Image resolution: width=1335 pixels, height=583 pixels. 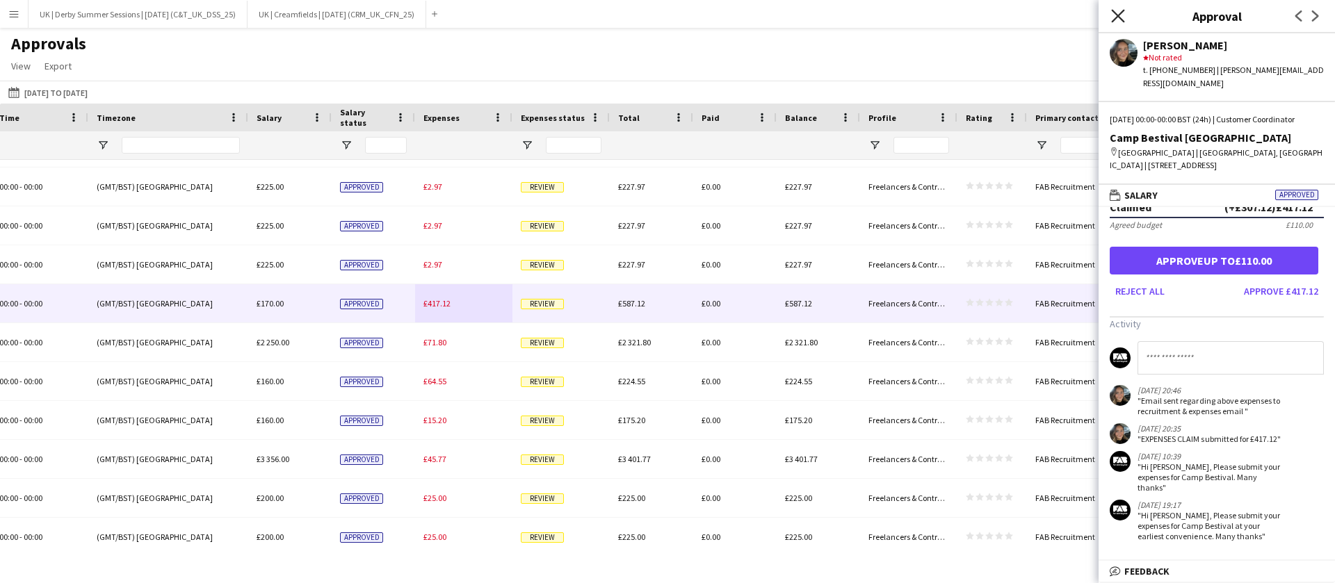 I want to click on app-user-avatar: FAB Finance, so click(x=1120, y=510).